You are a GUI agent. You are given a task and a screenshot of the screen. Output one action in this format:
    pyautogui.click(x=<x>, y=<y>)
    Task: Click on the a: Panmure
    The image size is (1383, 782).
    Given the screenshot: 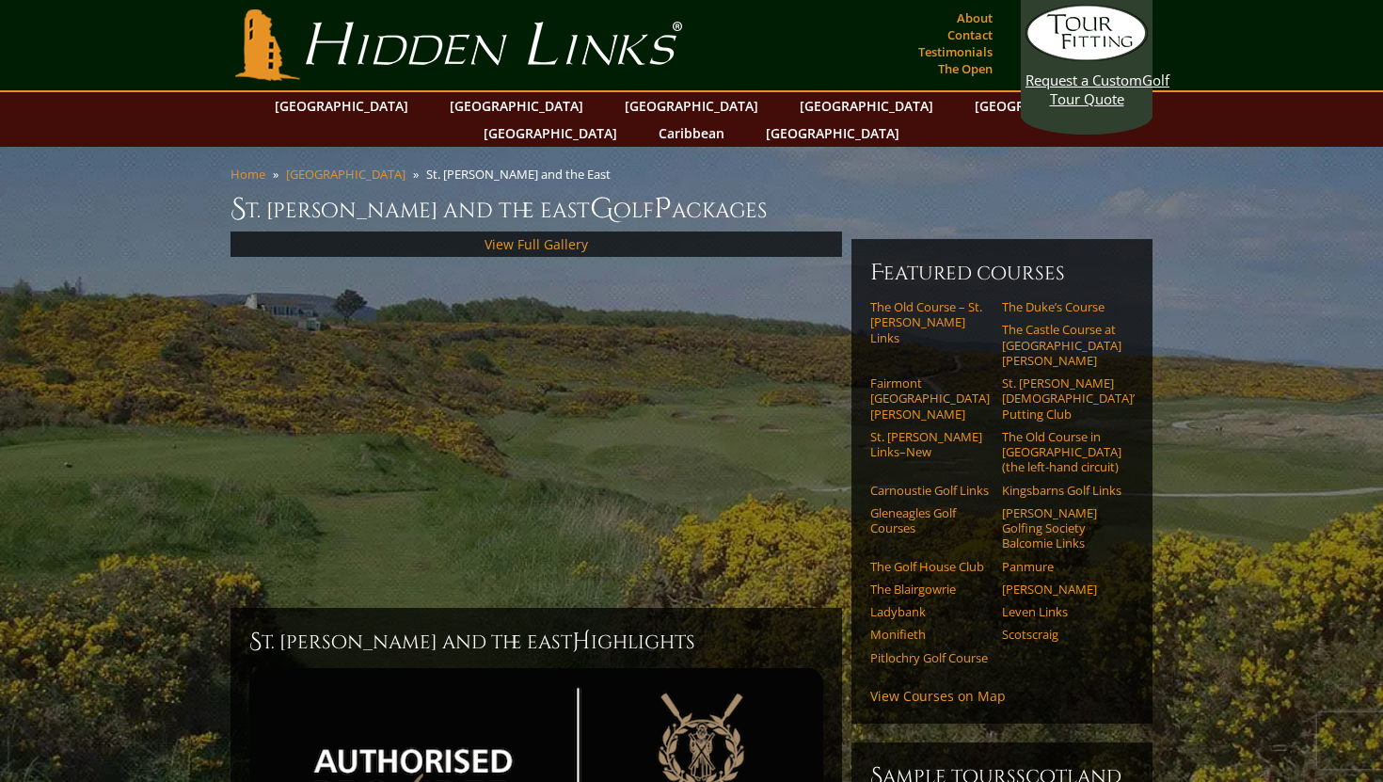 What is the action you would take?
    pyautogui.click(x=1061, y=566)
    